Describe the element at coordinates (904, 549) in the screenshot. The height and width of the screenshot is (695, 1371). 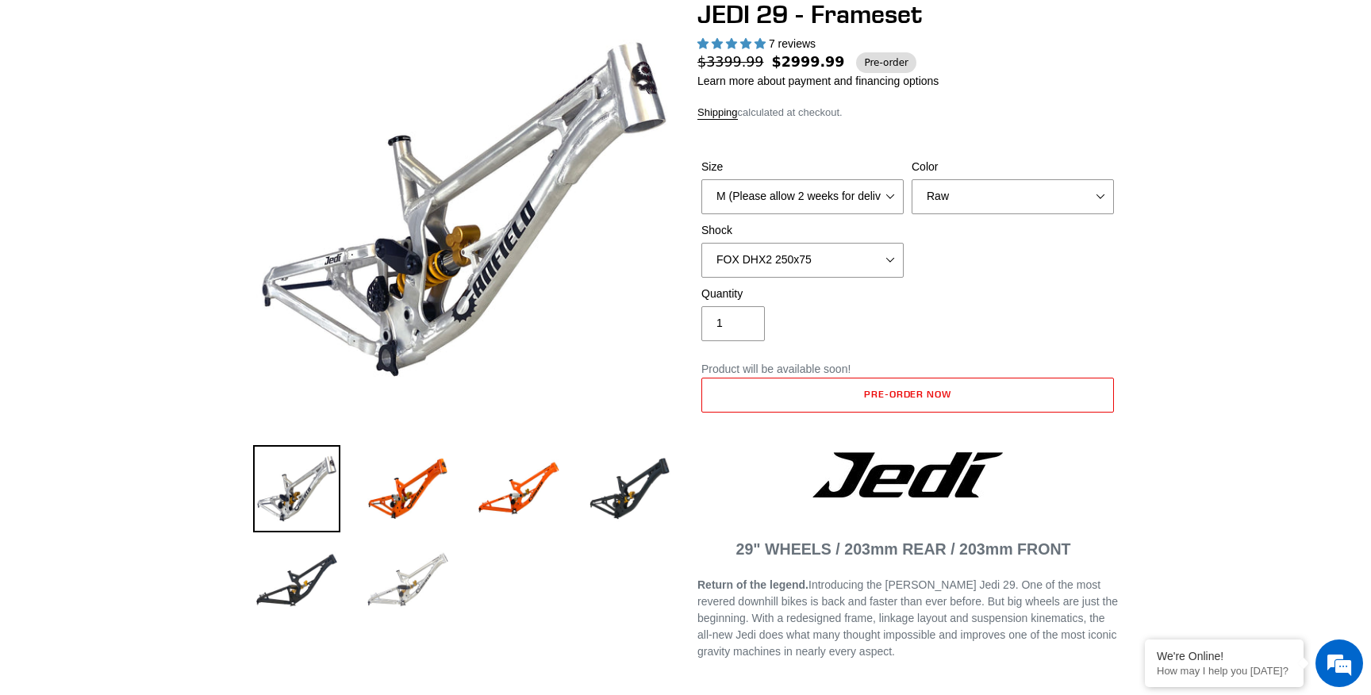
I see `span: 29" WHEELS / 203mm REAR / 203mm FRONT` at that location.